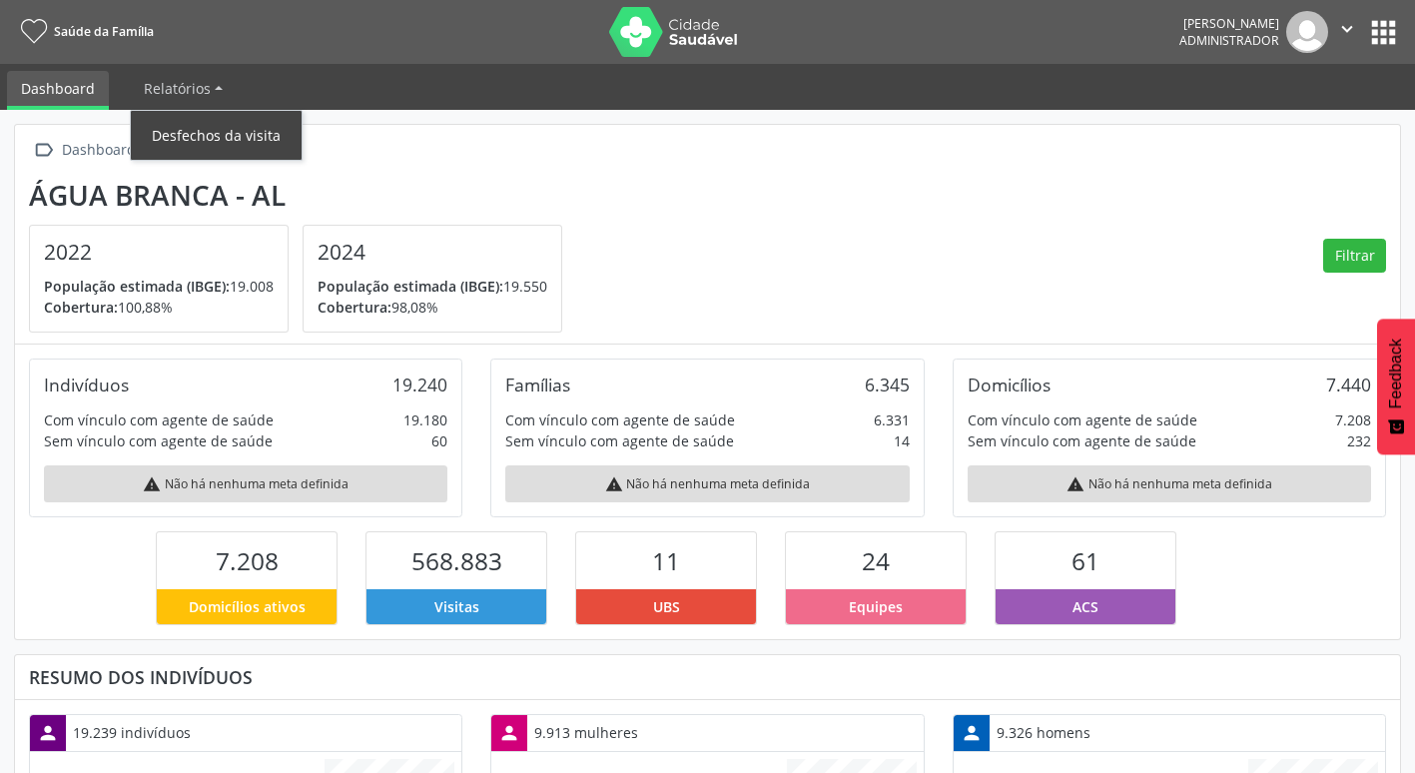 This screenshot has height=773, width=1415. Describe the element at coordinates (432, 252) in the screenshot. I see `h4: 2024` at that location.